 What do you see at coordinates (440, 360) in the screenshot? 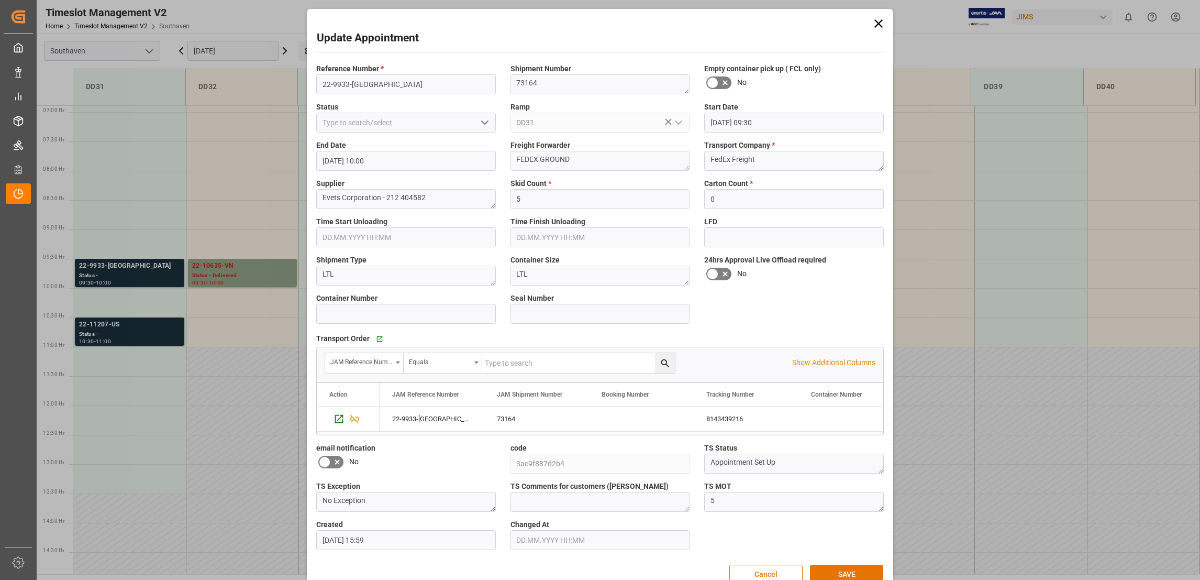
I see `div: Equals` at bounding box center [440, 360].